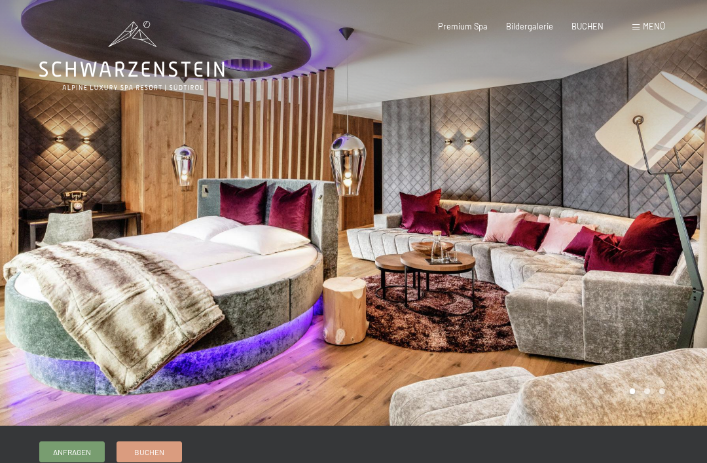 This screenshot has height=463, width=707. I want to click on span: Menü, so click(654, 26).